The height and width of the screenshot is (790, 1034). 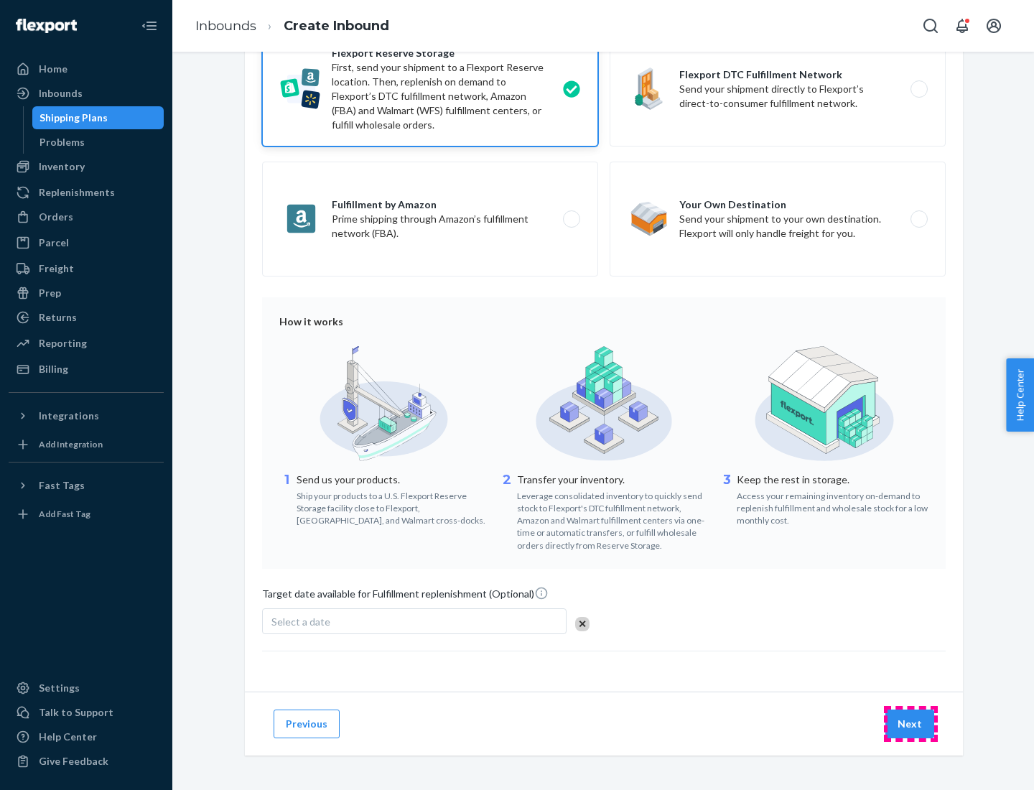 I want to click on p: Transfer your inventory., so click(x=613, y=480).